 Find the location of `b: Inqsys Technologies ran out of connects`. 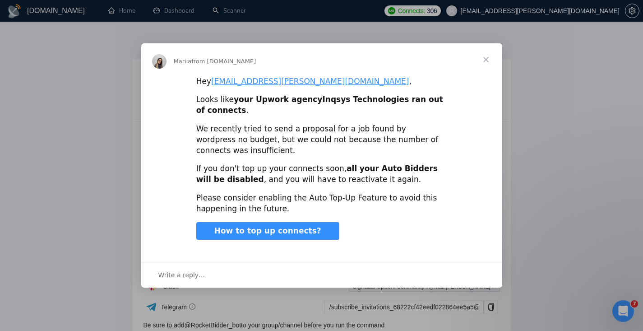

b: Inqsys Technologies ran out of connects is located at coordinates (320, 105).